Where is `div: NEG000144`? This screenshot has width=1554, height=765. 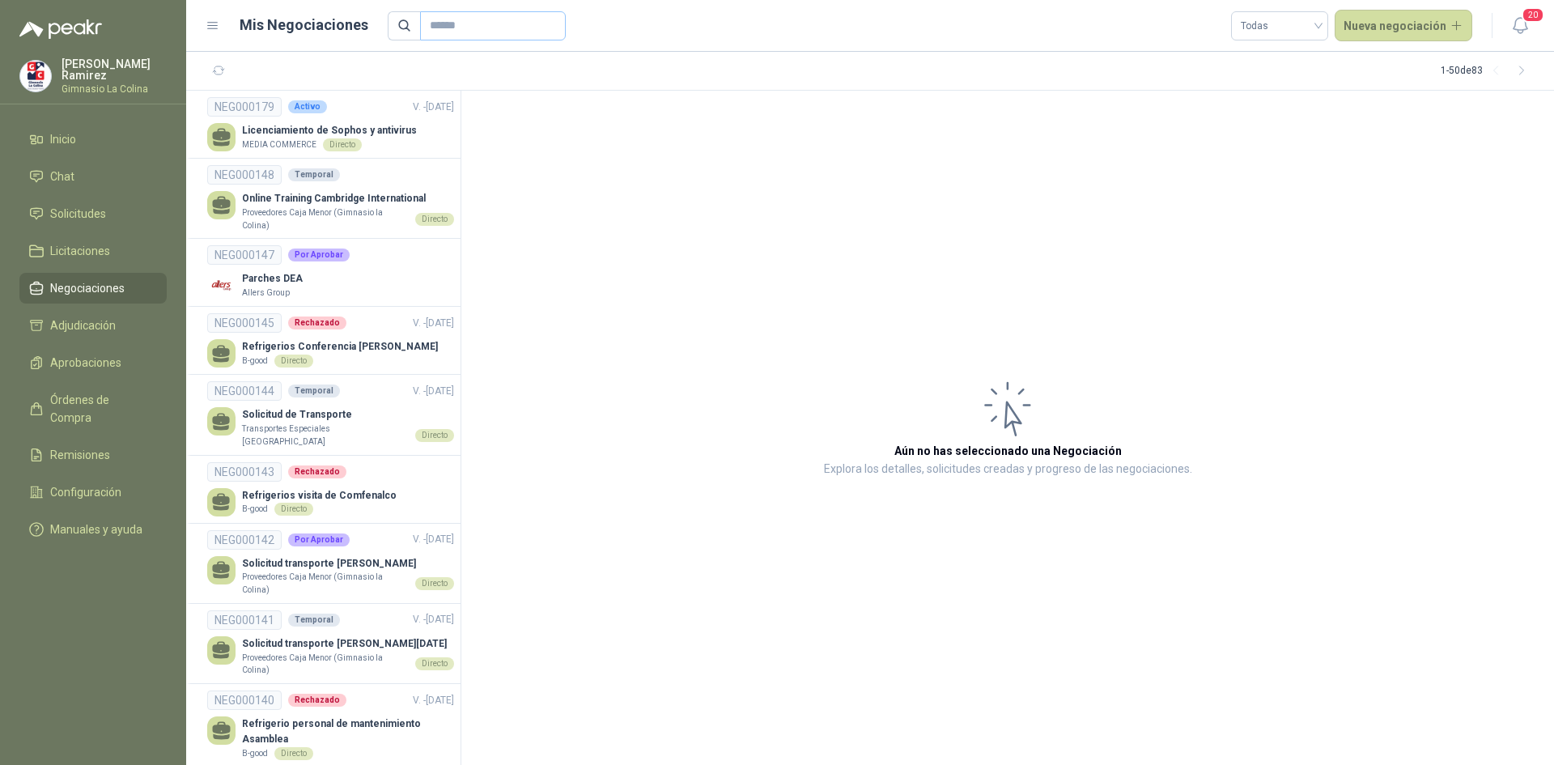 div: NEG000144 is located at coordinates (244, 391).